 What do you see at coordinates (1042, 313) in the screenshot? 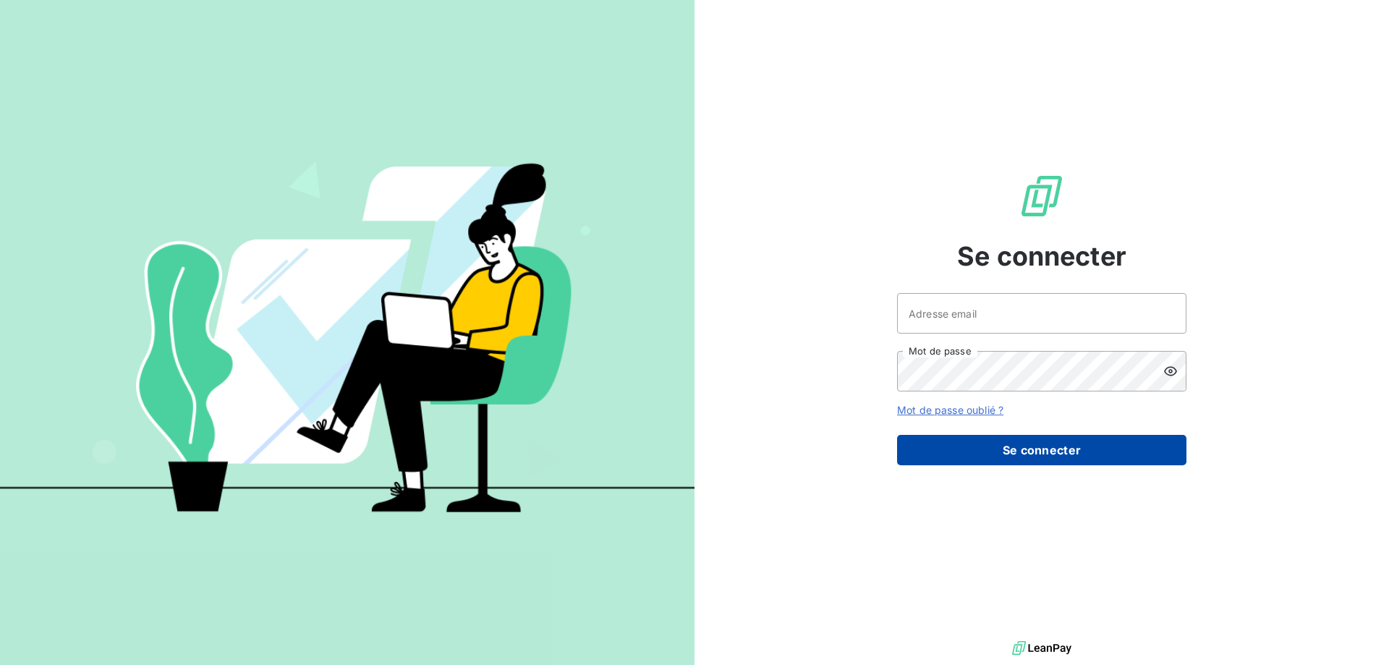
I see `input: placeholder` at bounding box center [1042, 313].